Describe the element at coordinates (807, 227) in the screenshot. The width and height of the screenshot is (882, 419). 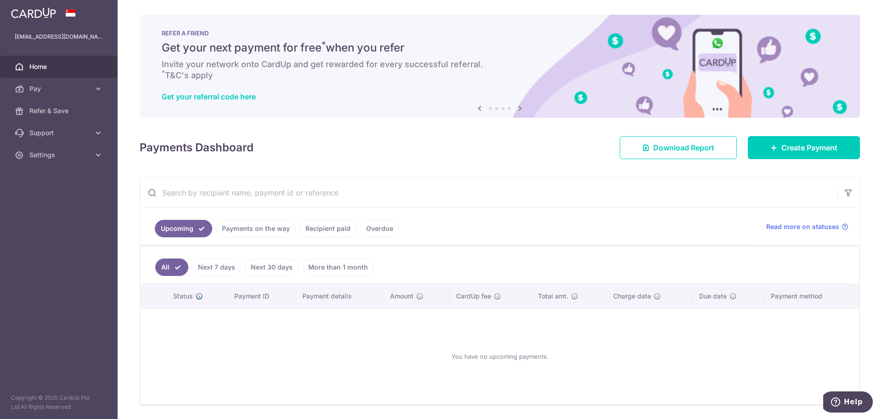
I see `a: Read more on statuses` at that location.